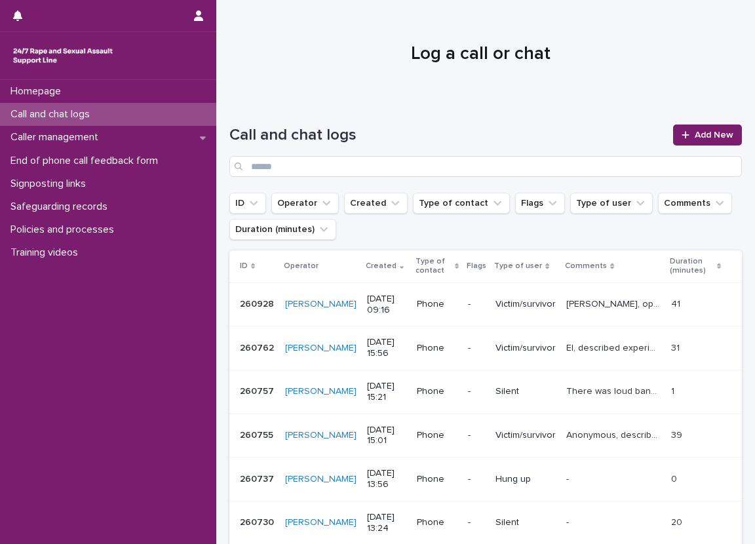 This screenshot has width=755, height=544. What do you see at coordinates (707, 135) in the screenshot?
I see `a: Add New` at bounding box center [707, 135].